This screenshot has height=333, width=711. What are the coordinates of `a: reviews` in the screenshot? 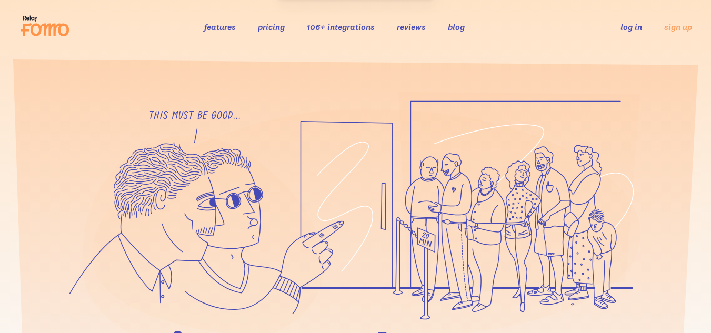 It's located at (411, 27).